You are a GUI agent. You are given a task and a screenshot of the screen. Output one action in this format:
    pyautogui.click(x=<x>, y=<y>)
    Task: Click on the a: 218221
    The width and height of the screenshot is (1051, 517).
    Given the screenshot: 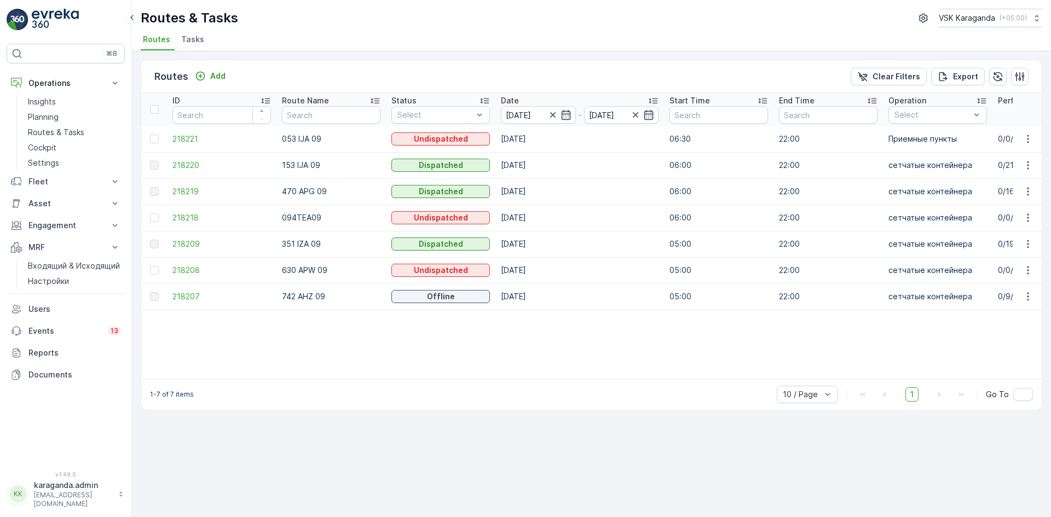 What is the action you would take?
    pyautogui.click(x=222, y=139)
    